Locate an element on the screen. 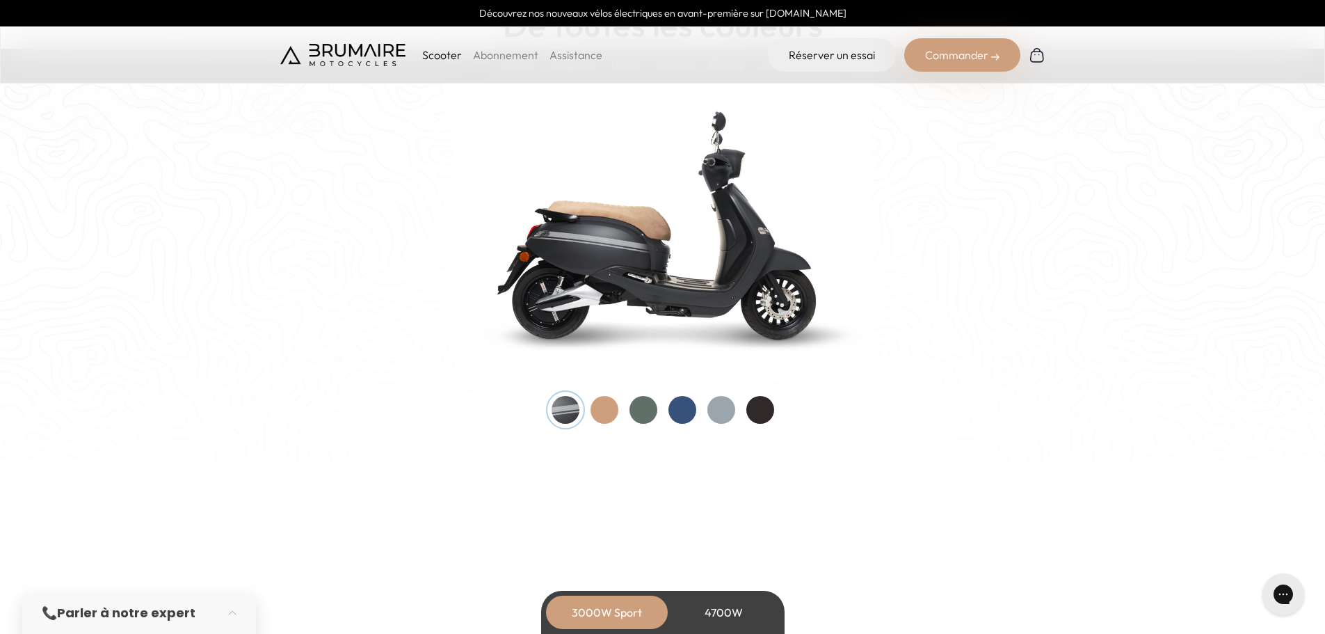 The height and width of the screenshot is (634, 1325). p: Scooter is located at coordinates (442, 55).